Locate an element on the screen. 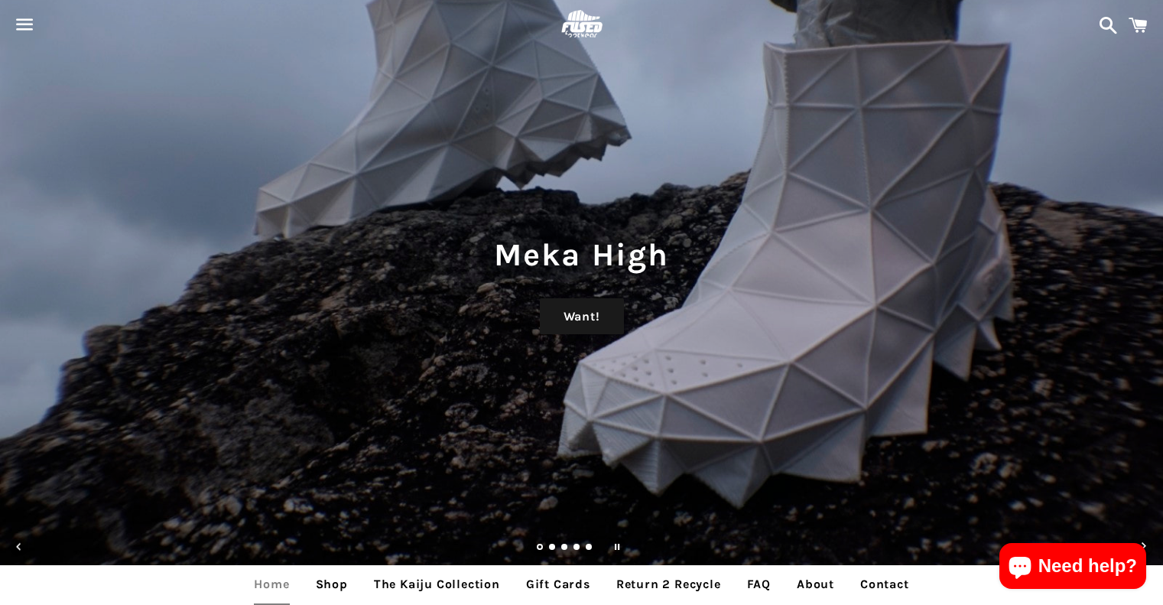 The image size is (1163, 605). inbox-online-store-chat: Shopify online store chat is located at coordinates (1072, 567).